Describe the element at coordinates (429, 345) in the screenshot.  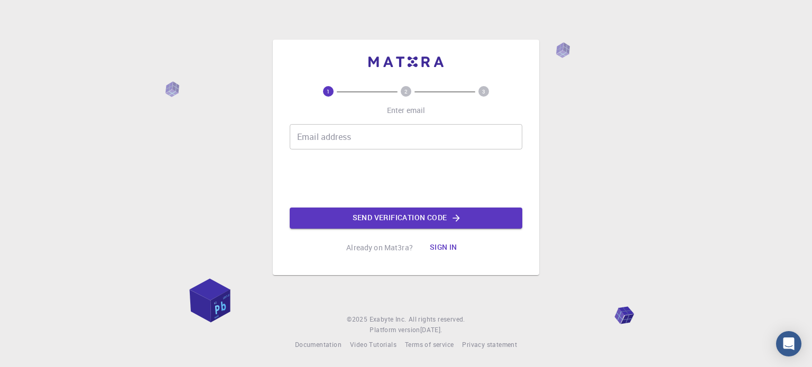
I see `a: Terms of service` at that location.